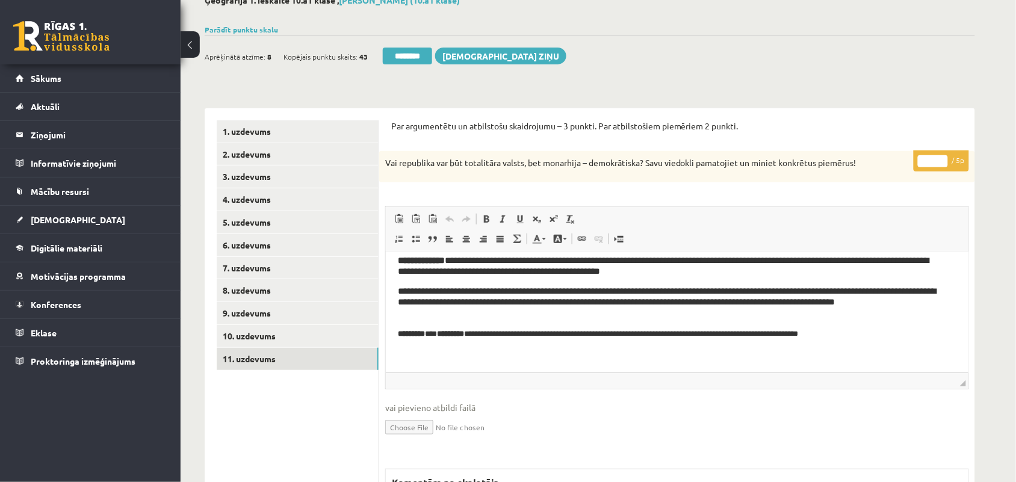 This screenshot has height=482, width=1016. I want to click on a: Teksta krāsa, so click(539, 239).